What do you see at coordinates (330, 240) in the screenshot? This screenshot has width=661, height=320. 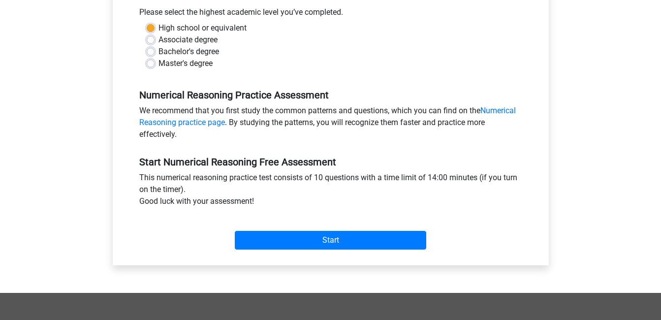 I see `input: Start` at bounding box center [330, 240].